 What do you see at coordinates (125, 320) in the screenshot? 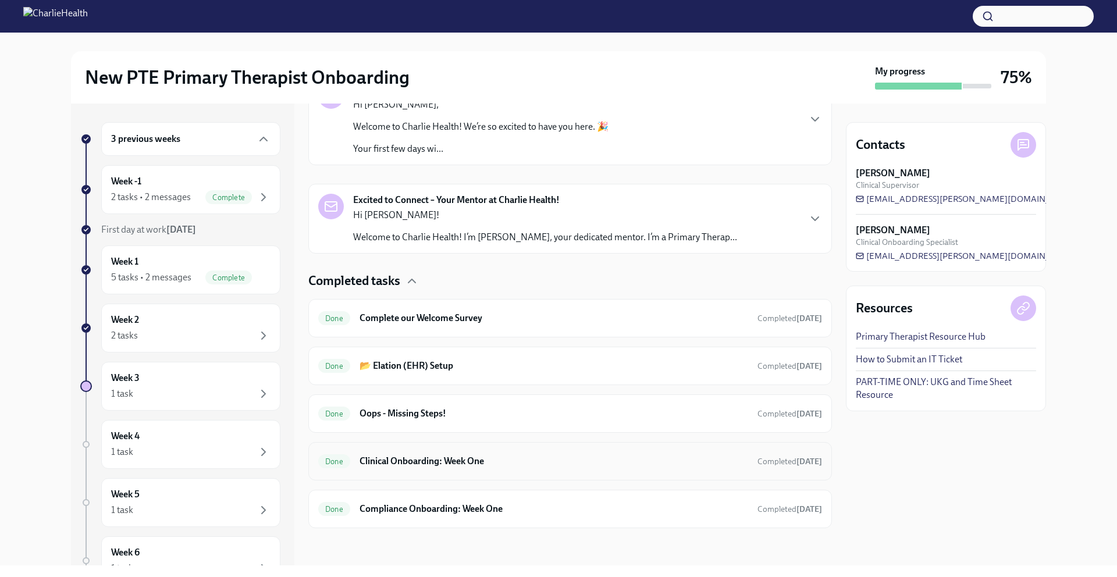
I see `h6: Week 2` at bounding box center [125, 320].